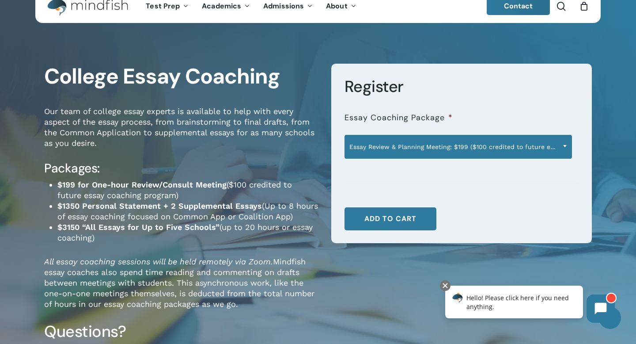  I want to click on h3: Register, so click(461, 87).